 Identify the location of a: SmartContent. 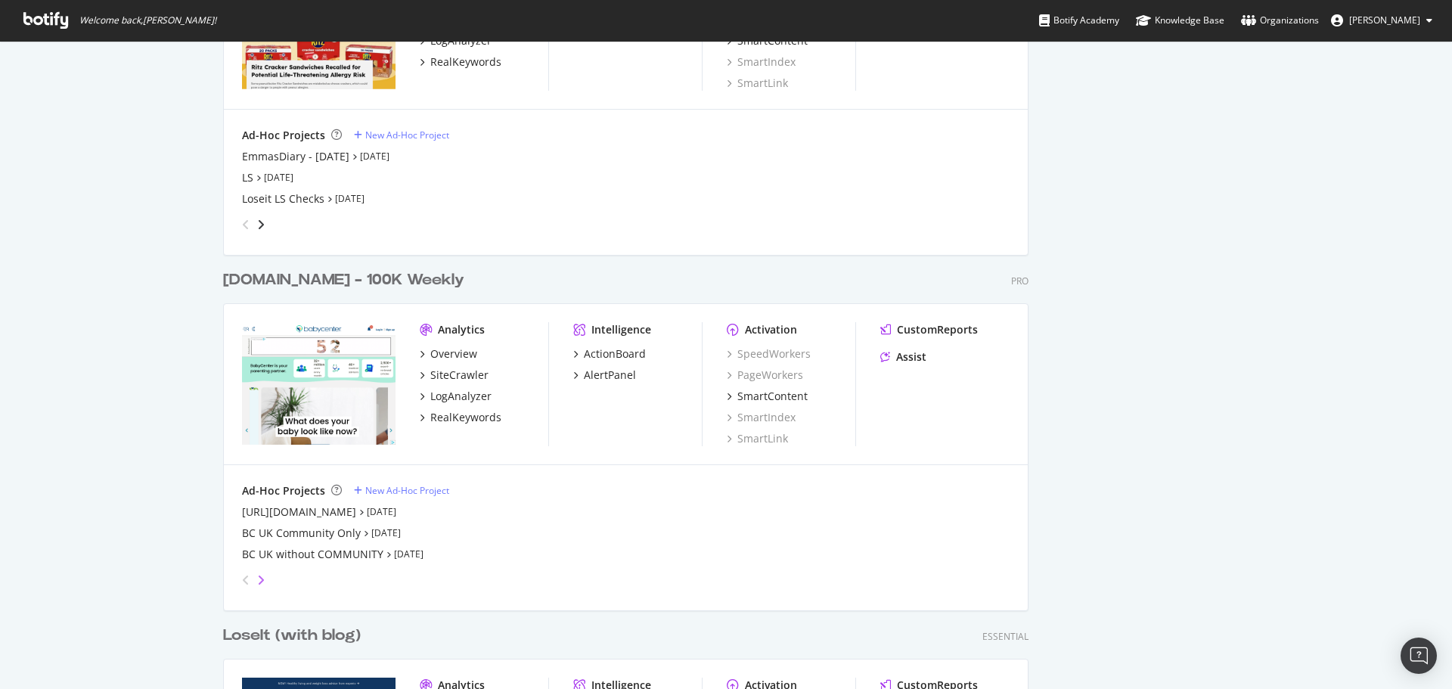
(767, 396).